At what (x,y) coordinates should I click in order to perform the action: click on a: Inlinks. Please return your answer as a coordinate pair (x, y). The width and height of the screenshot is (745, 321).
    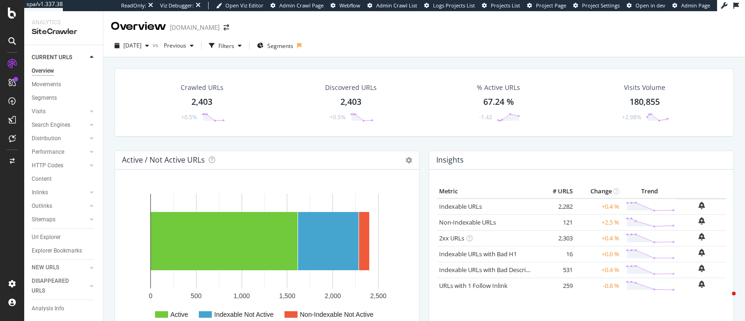
    Looking at the image, I should click on (59, 192).